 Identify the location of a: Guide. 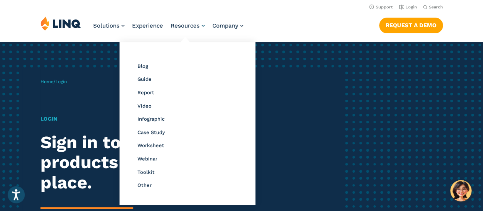
(144, 79).